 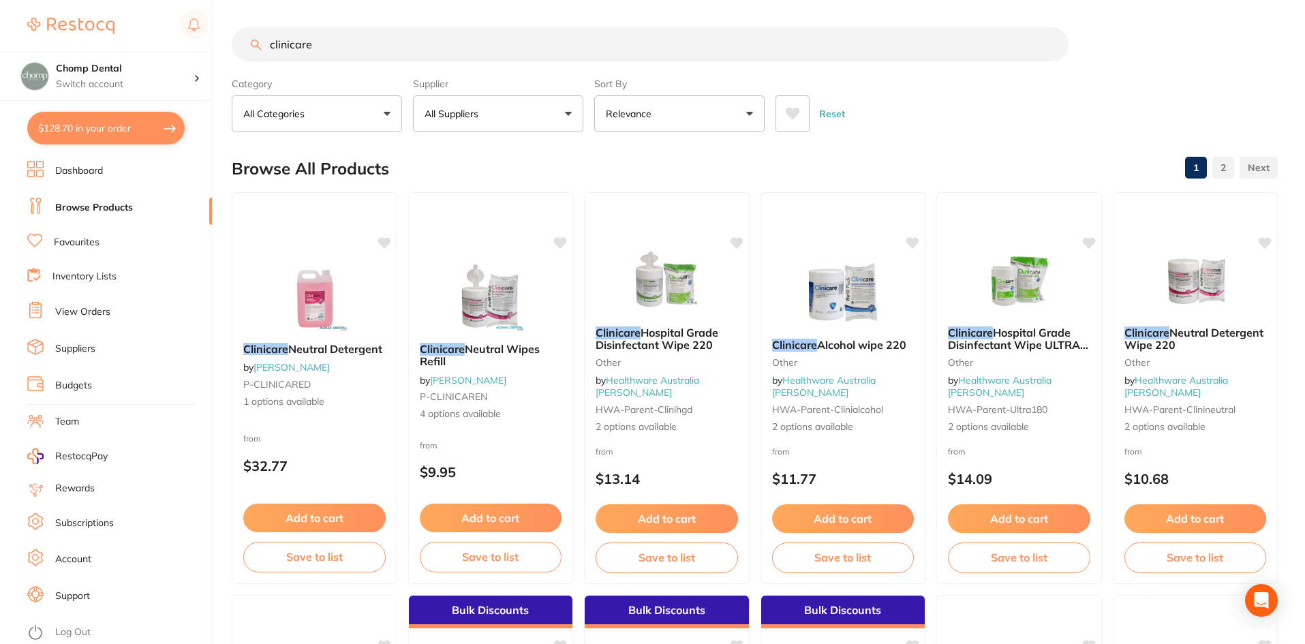 What do you see at coordinates (117, 633) in the screenshot?
I see `button: Log Out` at bounding box center [117, 633].